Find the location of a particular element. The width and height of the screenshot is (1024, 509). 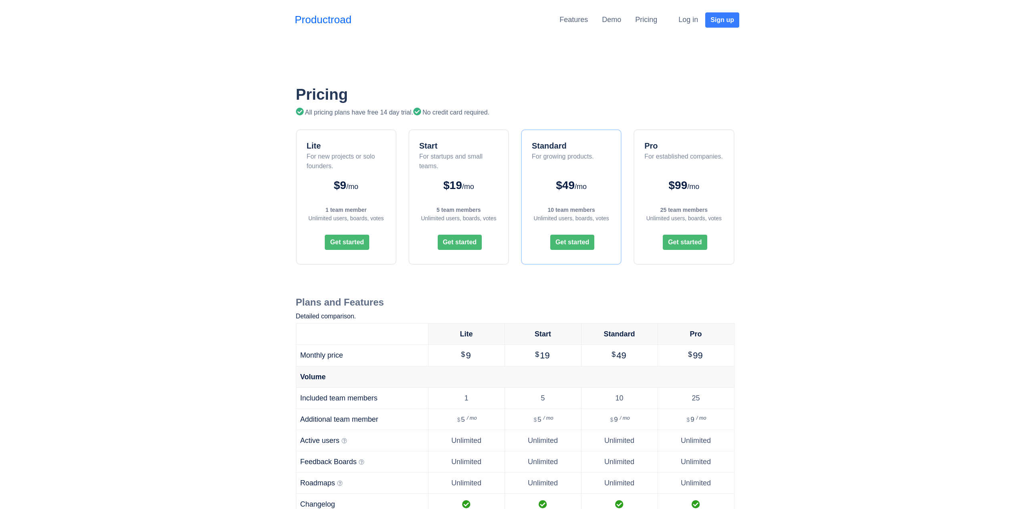

td: Volume is located at coordinates (515, 377).